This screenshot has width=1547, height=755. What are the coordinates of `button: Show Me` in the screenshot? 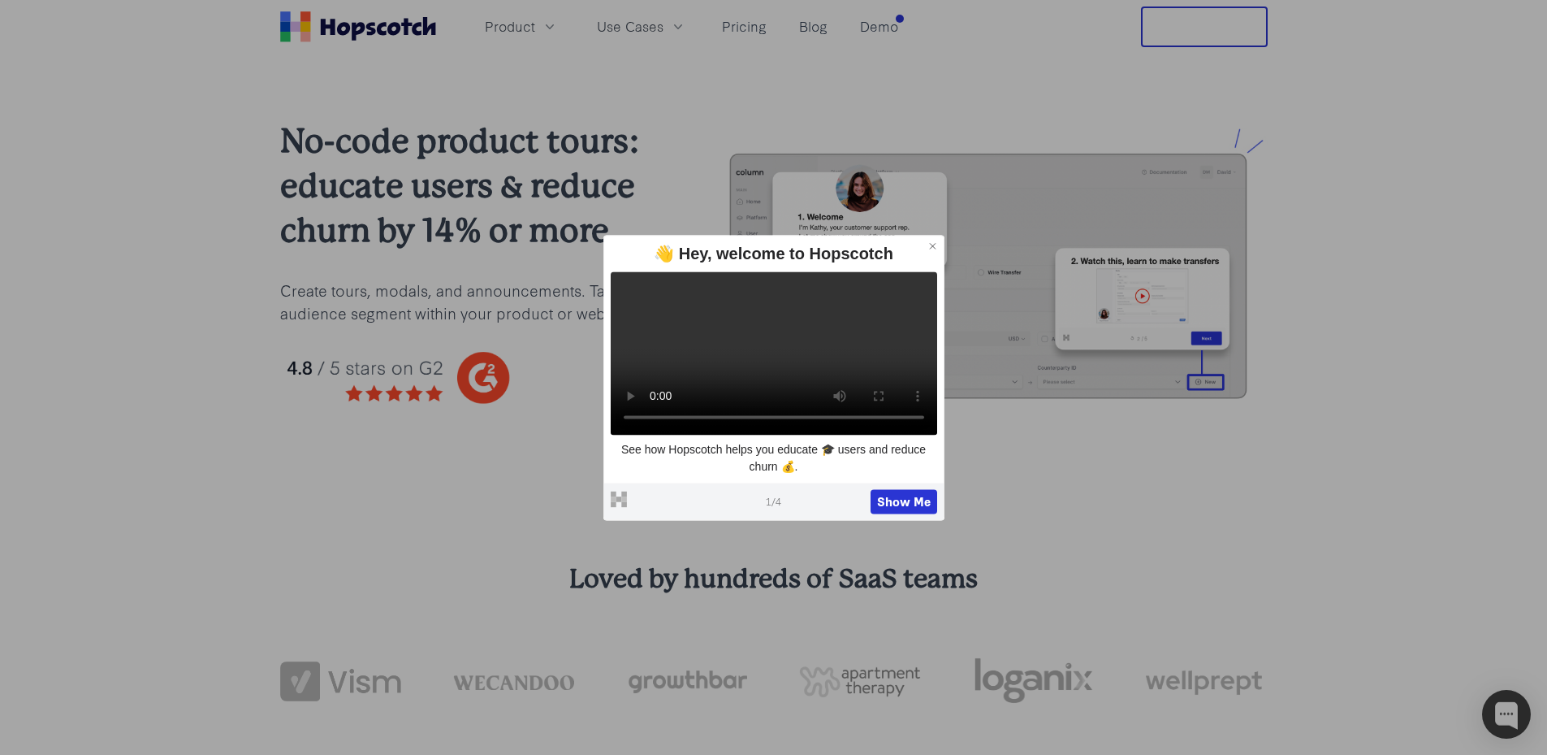 It's located at (904, 501).